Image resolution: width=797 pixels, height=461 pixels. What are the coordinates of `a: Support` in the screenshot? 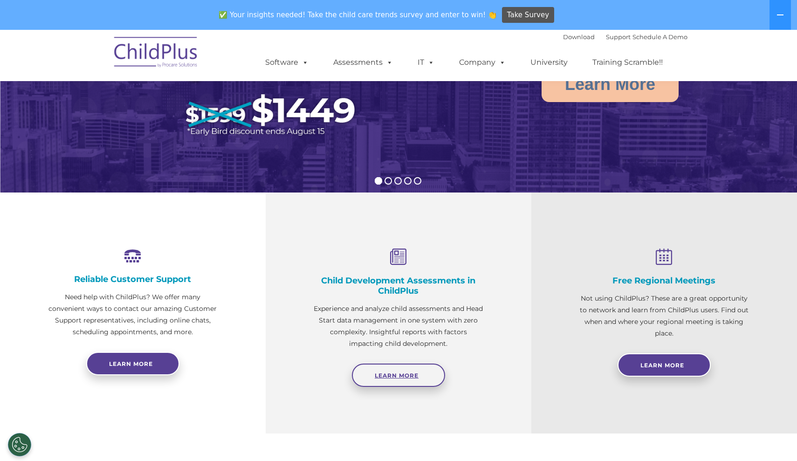 It's located at (618, 37).